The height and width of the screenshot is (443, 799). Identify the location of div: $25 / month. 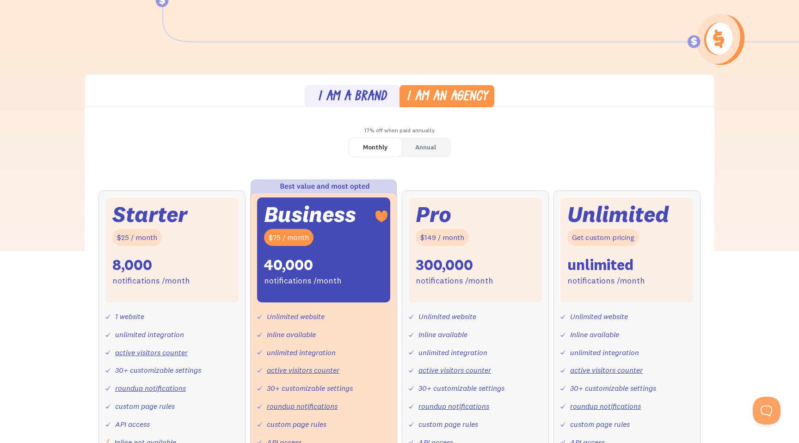
(137, 237).